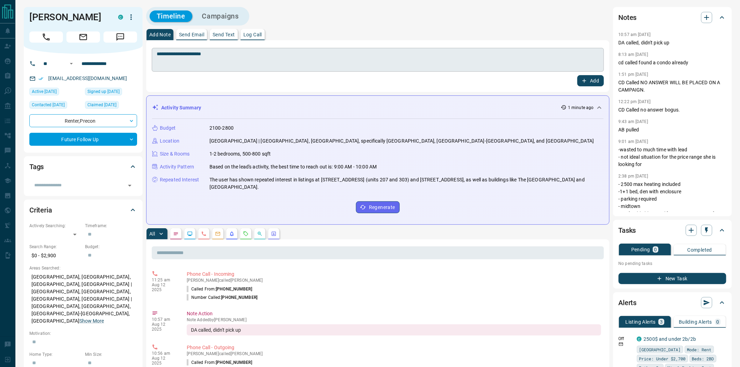 Image resolution: width=740 pixels, height=367 pixels. What do you see at coordinates (55, 226) in the screenshot?
I see `p: Actively Searching:` at bounding box center [55, 226].